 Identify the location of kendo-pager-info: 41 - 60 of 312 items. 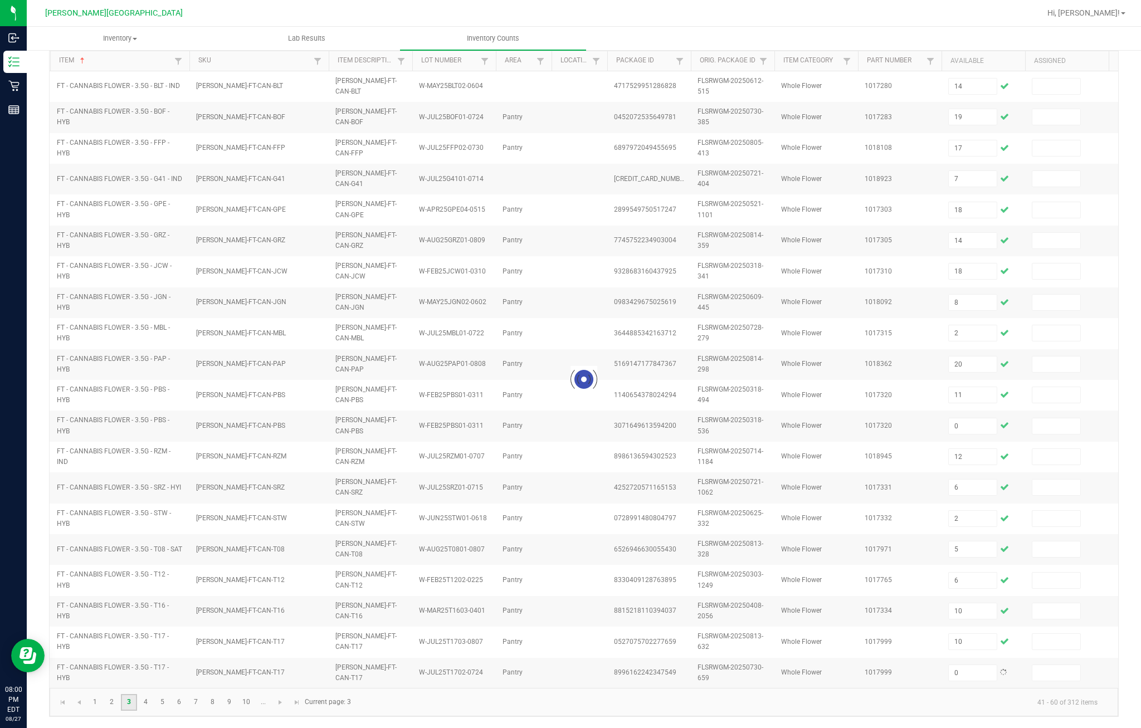
(732, 702).